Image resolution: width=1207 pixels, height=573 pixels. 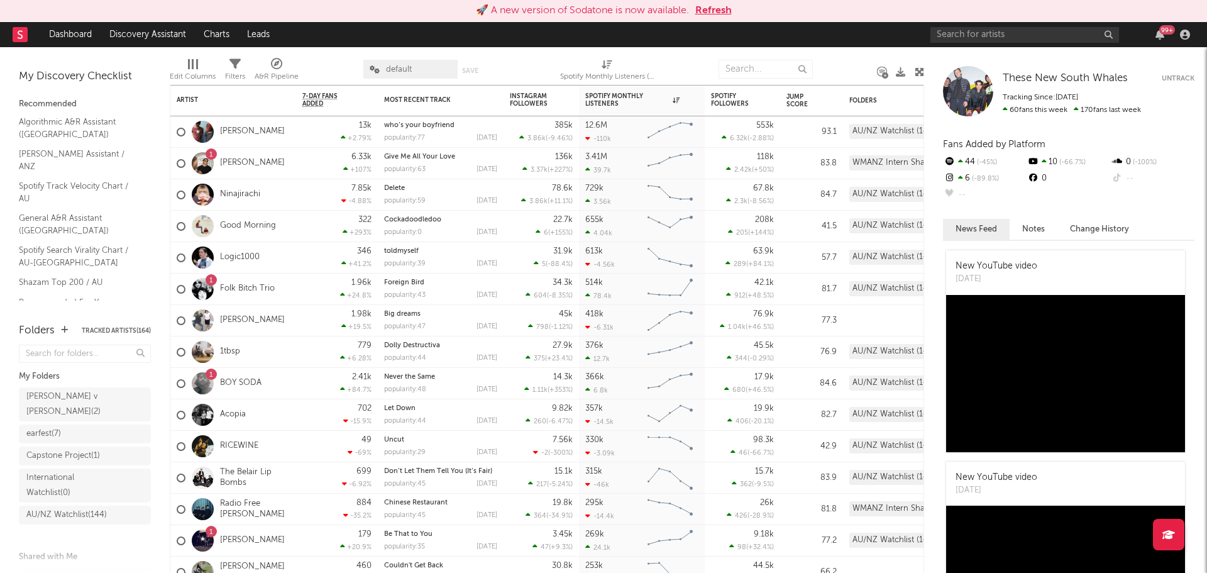 What do you see at coordinates (733, 100) in the screenshot?
I see `div: Spotify Followers` at bounding box center [733, 100].